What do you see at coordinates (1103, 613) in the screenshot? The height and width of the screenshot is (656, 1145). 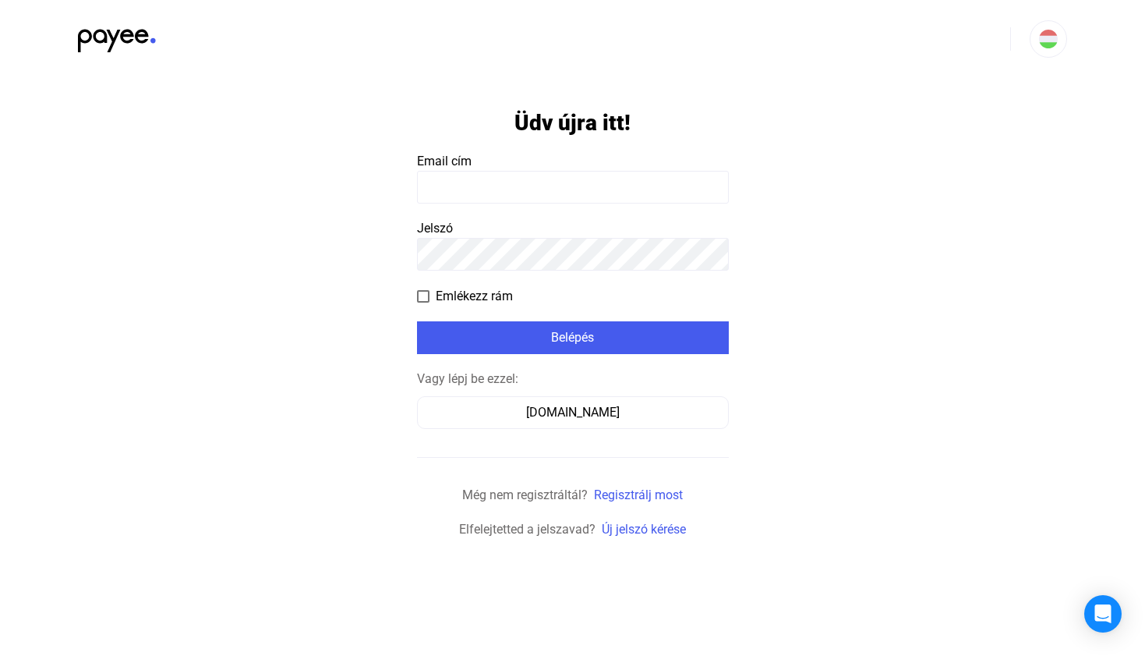 I see `div: Open Intercom Messenger` at bounding box center [1103, 613].